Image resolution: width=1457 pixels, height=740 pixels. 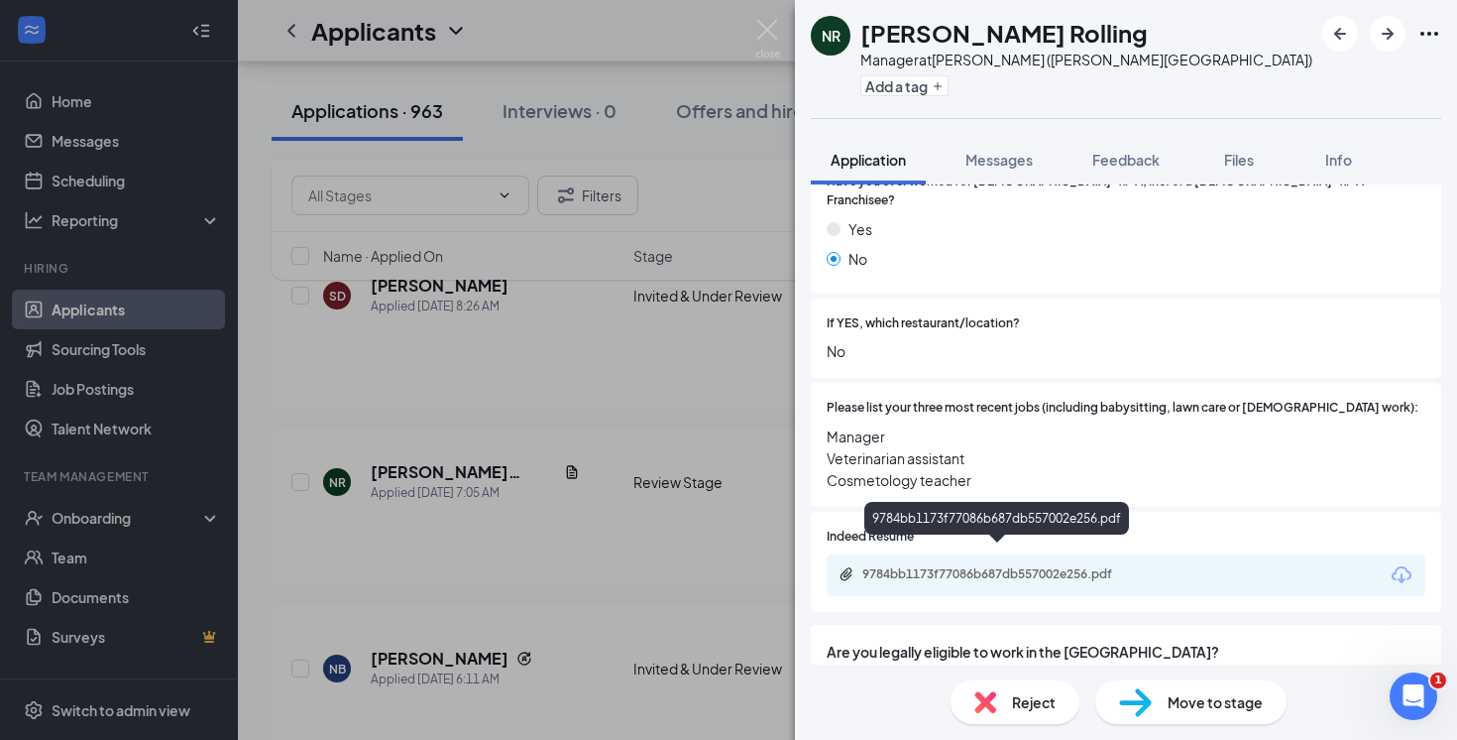 What do you see at coordinates (999, 575) in the screenshot?
I see `a: Paperclip9784bb1173f77086b687db557002e256.pdf` at bounding box center [999, 575].